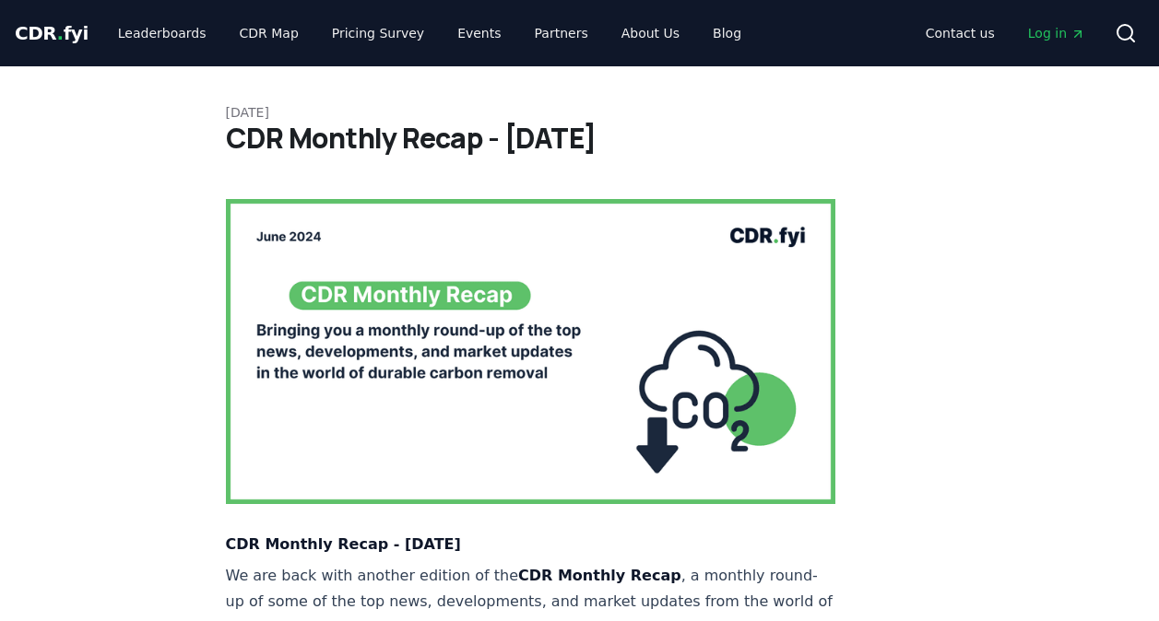 This screenshot has width=1159, height=621. I want to click on a: Log in, so click(1057, 33).